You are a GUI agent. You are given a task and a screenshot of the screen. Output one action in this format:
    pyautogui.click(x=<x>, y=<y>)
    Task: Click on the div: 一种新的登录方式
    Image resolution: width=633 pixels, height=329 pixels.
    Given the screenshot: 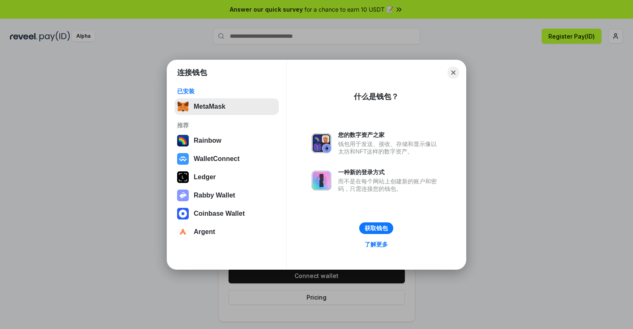 What is the action you would take?
    pyautogui.click(x=389, y=172)
    